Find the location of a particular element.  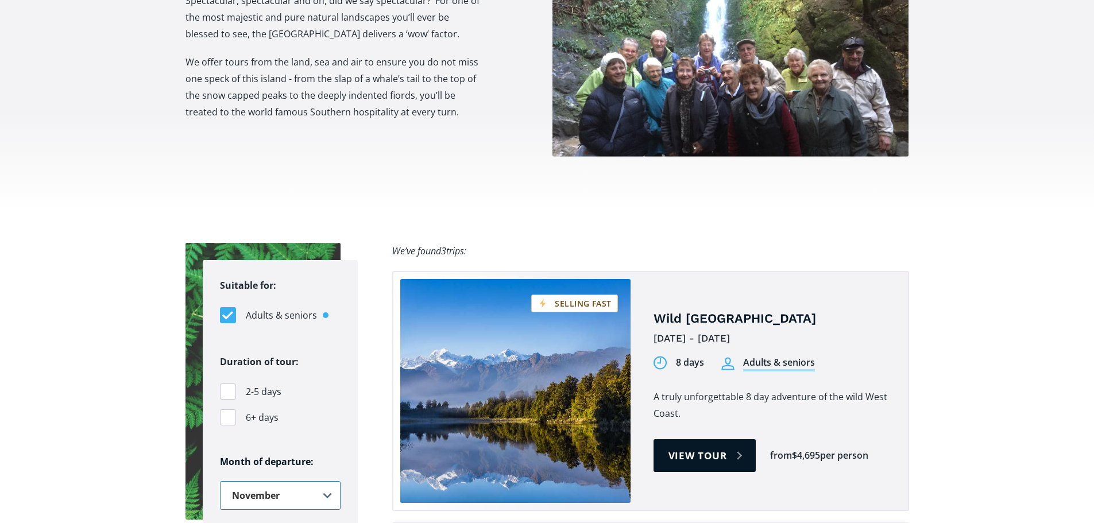

legend: Suitable for: is located at coordinates (248, 285).